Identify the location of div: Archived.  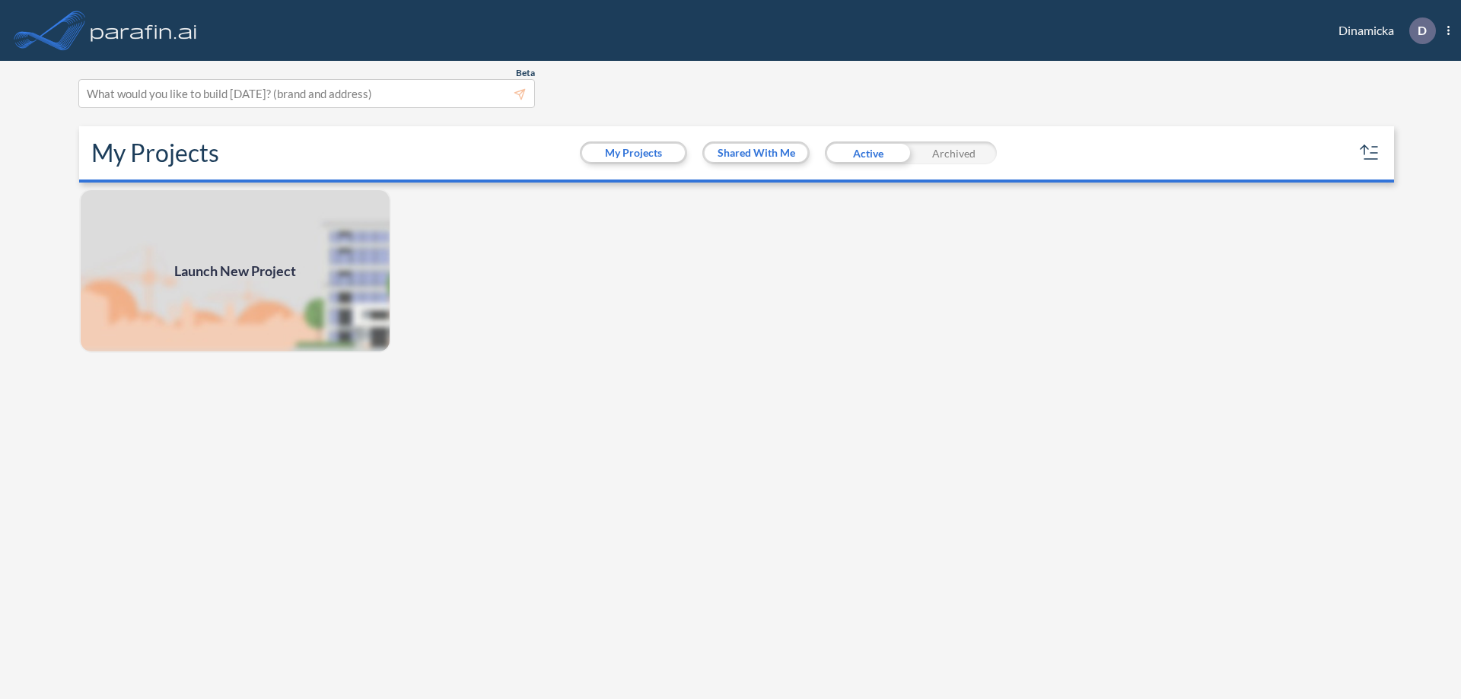
(953, 153).